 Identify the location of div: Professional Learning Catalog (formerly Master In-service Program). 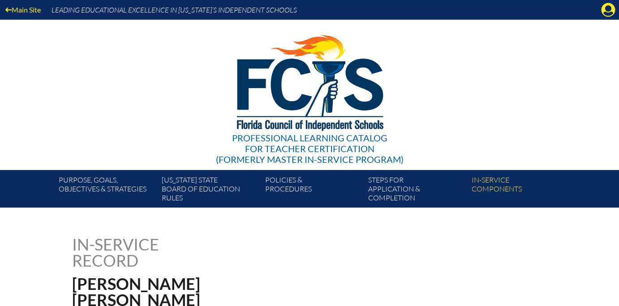
(309, 149).